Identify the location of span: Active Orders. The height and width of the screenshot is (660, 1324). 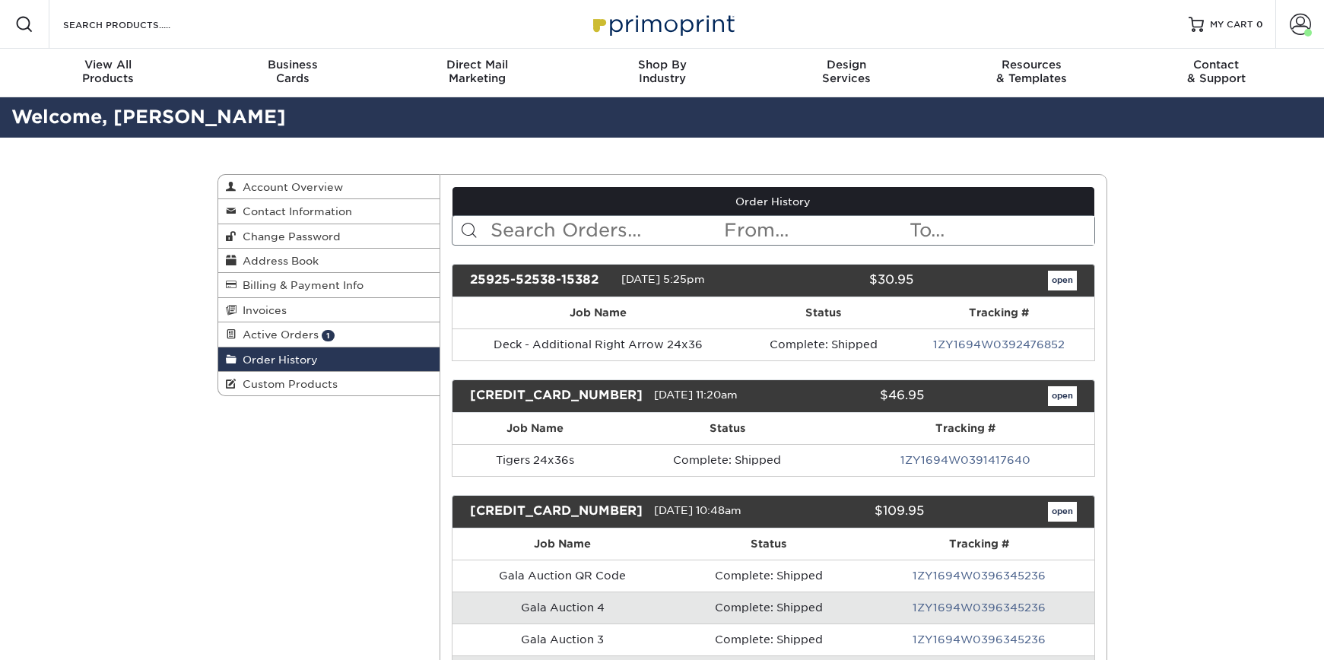
(278, 335).